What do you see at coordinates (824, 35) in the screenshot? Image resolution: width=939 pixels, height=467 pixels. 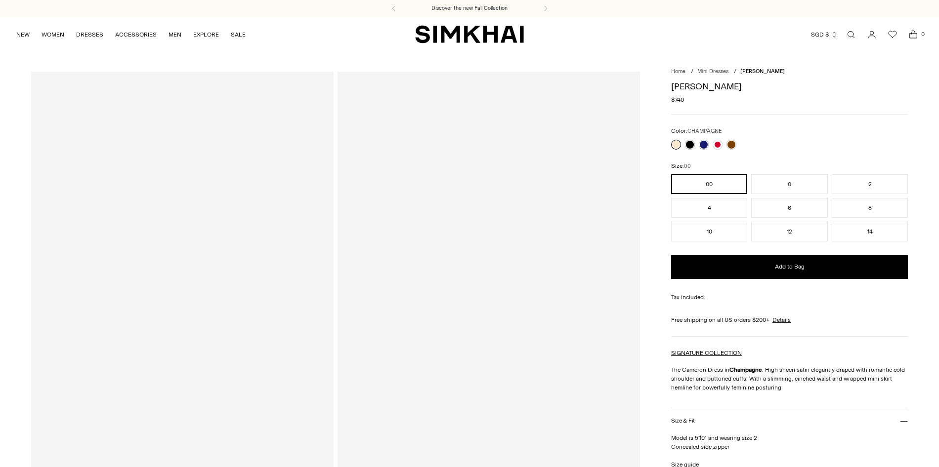 I see `button: SGD $` at bounding box center [824, 35].